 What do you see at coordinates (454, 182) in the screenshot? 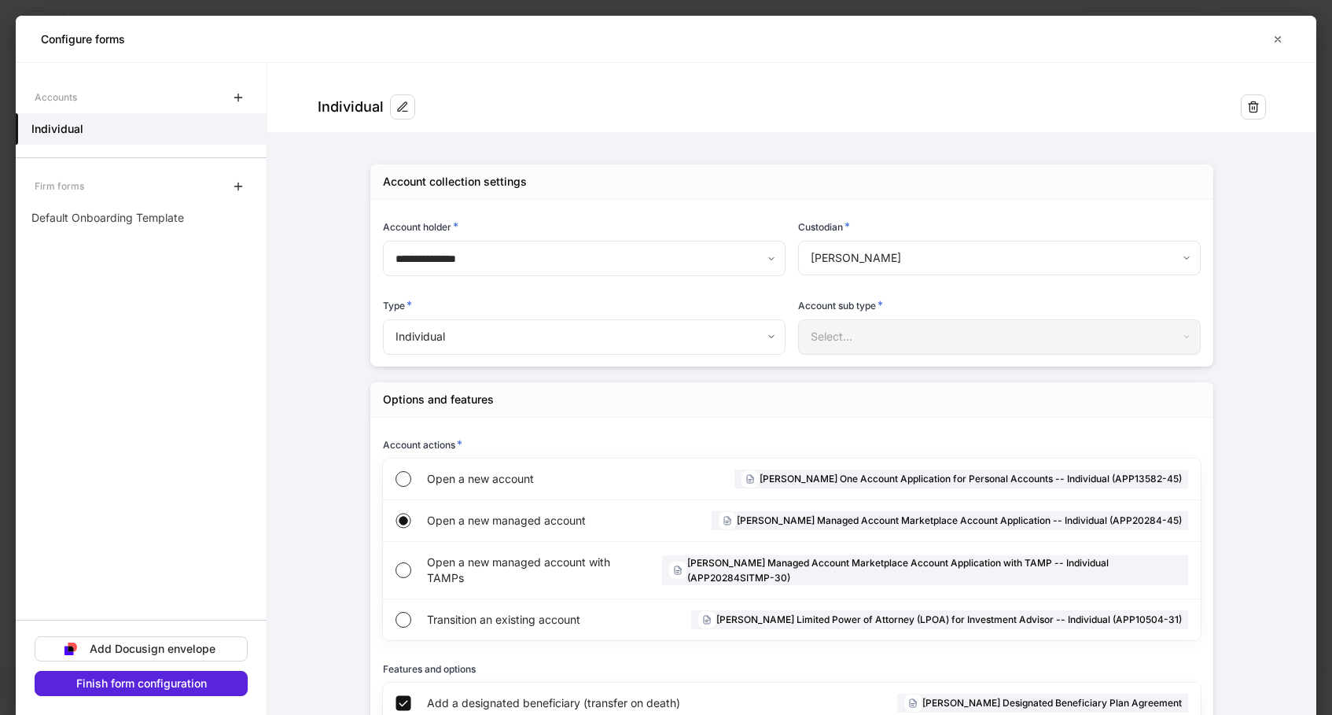
I see `div: Account collection settings` at bounding box center [454, 182].